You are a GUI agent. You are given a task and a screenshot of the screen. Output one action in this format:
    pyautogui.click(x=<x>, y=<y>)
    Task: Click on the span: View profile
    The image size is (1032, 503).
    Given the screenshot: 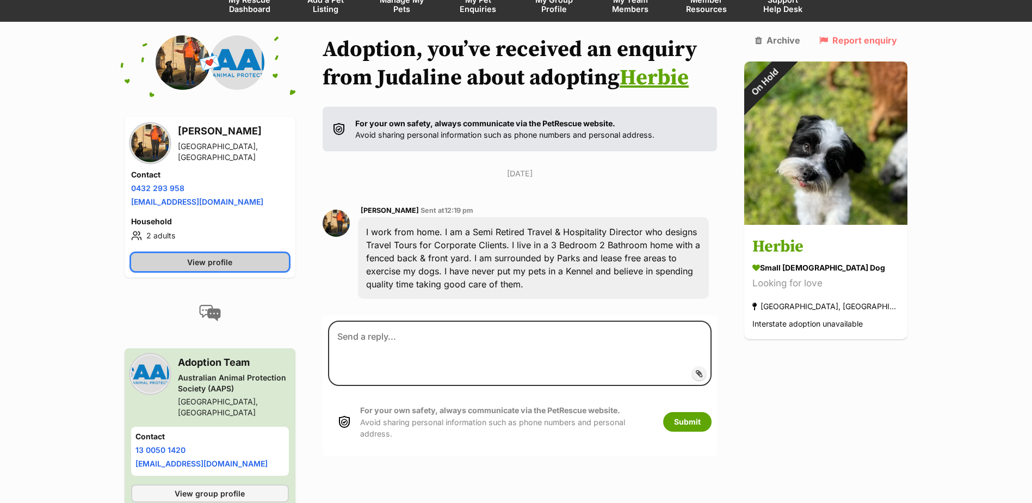 What is the action you would take?
    pyautogui.click(x=209, y=262)
    